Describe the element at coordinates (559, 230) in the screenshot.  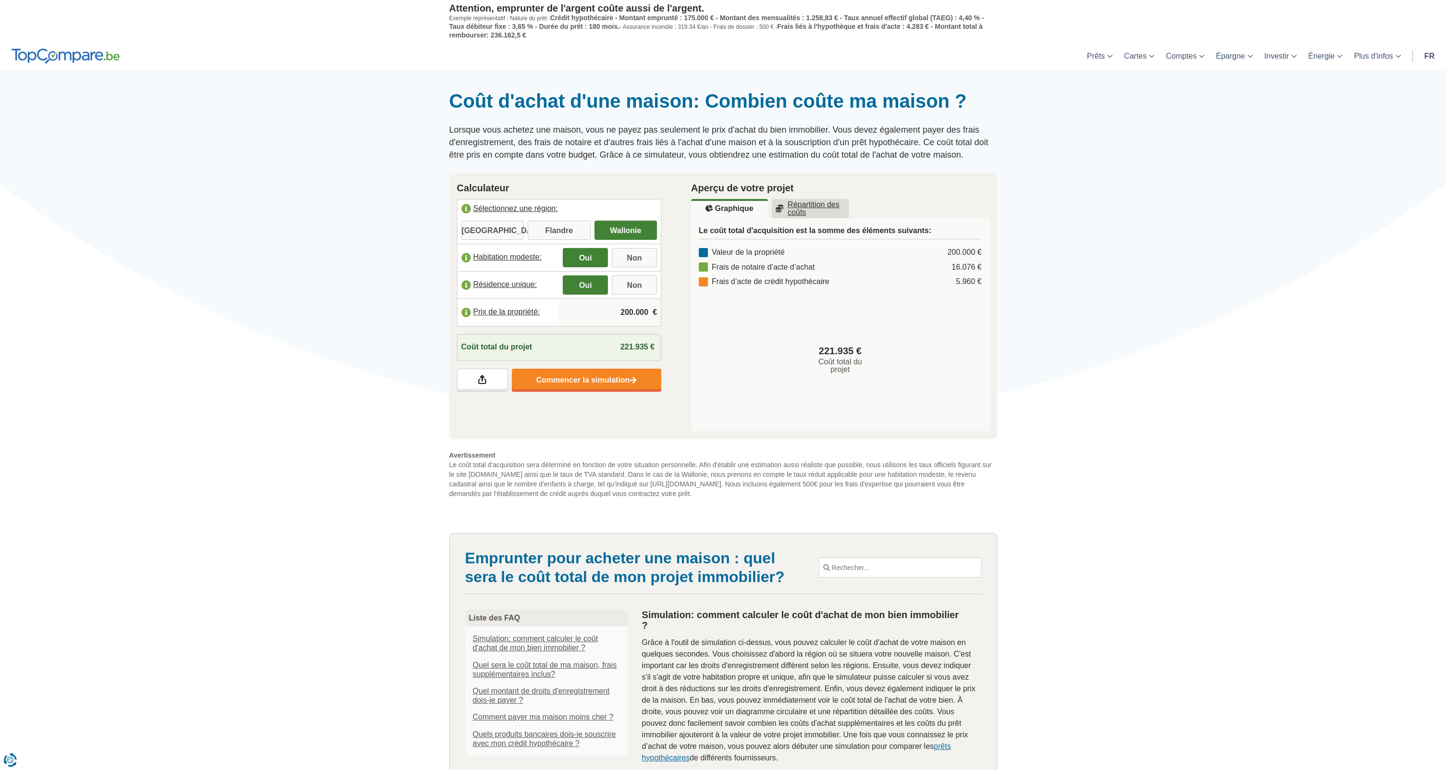
I see `label: Flandre` at that location.